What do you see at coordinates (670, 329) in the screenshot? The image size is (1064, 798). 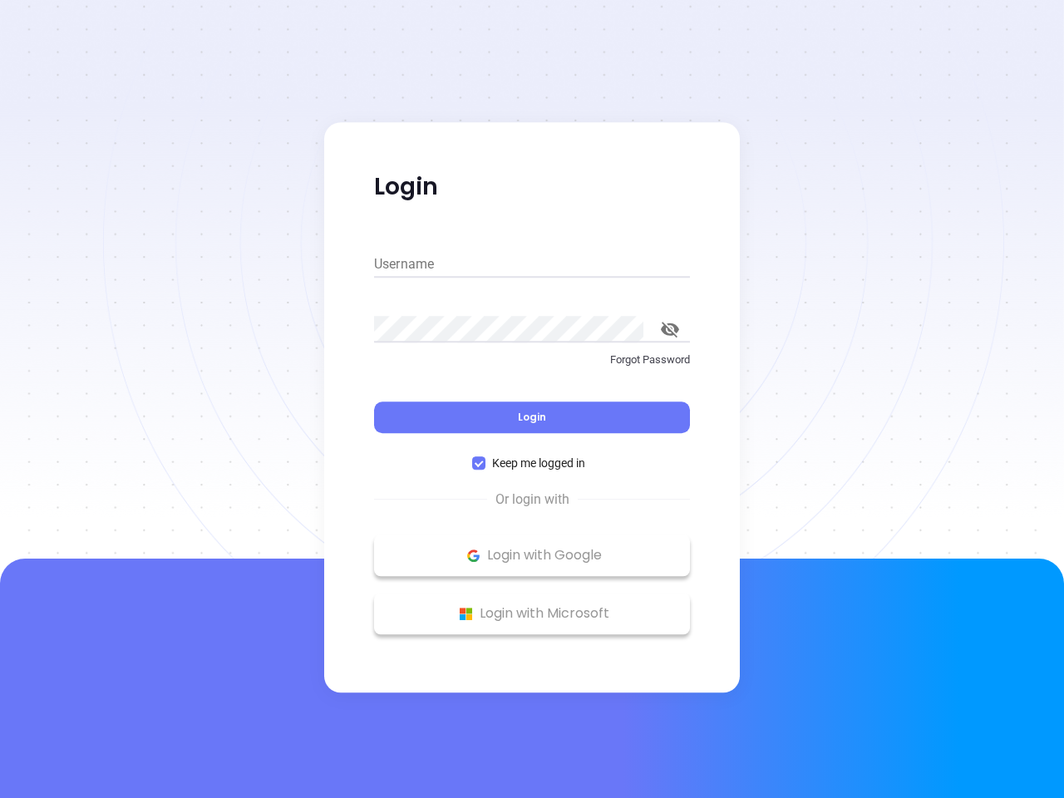 I see `button: toggle password visibility` at bounding box center [670, 329].